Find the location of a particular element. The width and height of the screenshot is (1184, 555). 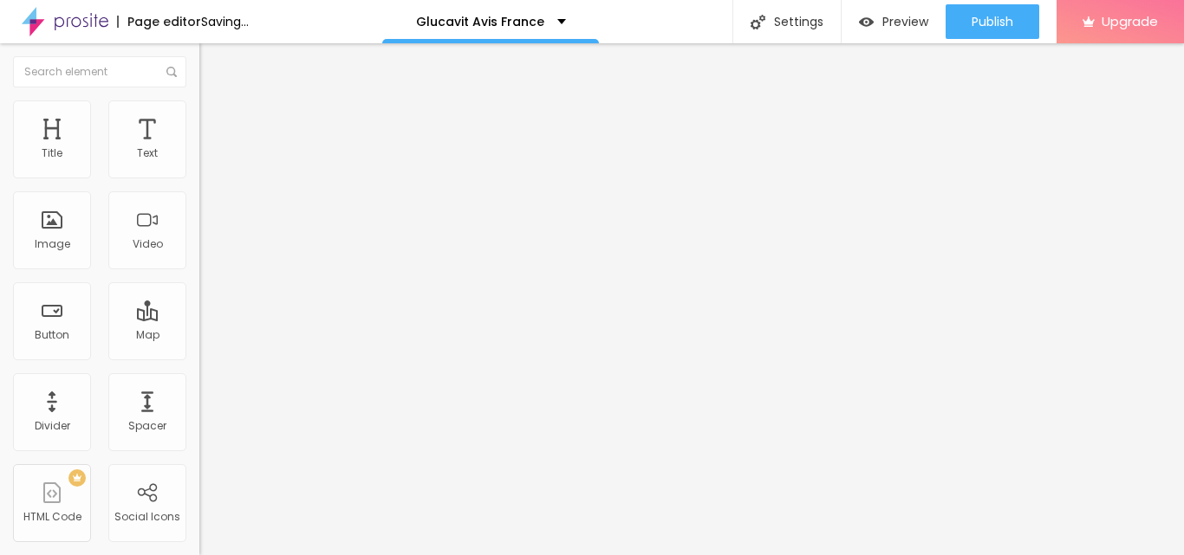

button: Publish is located at coordinates (992, 22).